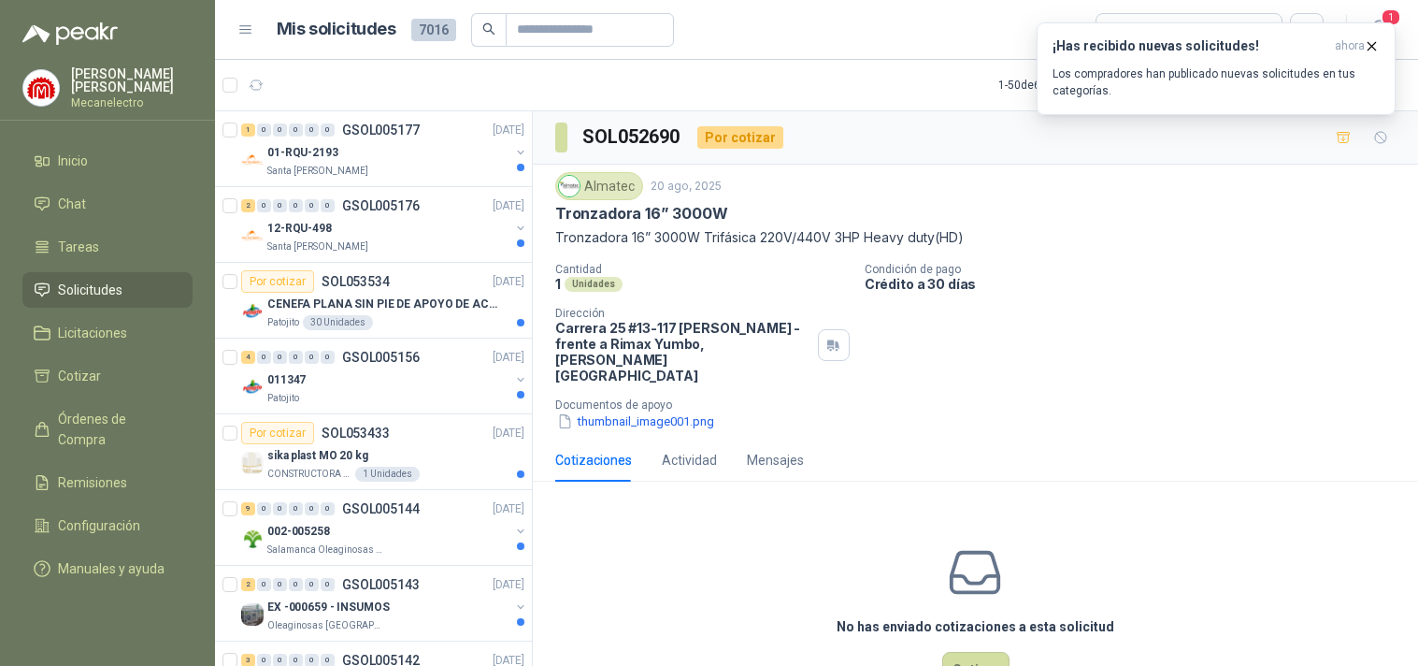 This screenshot has width=1418, height=666. I want to click on p: CENEFA PLANA SIN PIE DE APOYO DE ACUERDO A LA IMAGEN ADJUNTA, so click(383, 304).